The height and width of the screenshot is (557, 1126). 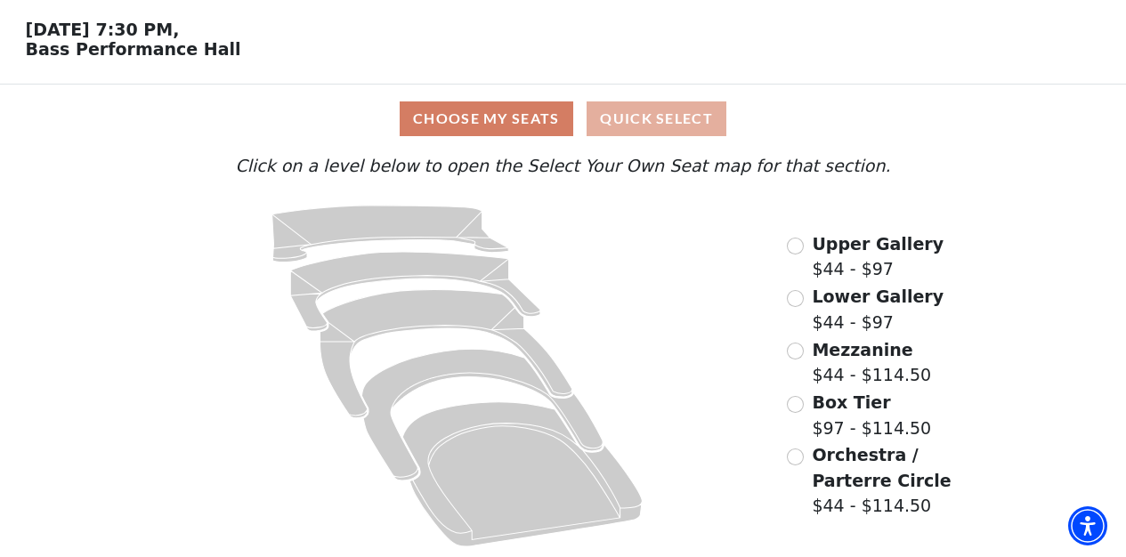 I want to click on input: Mezzanine$44 - $114.50, so click(x=795, y=351).